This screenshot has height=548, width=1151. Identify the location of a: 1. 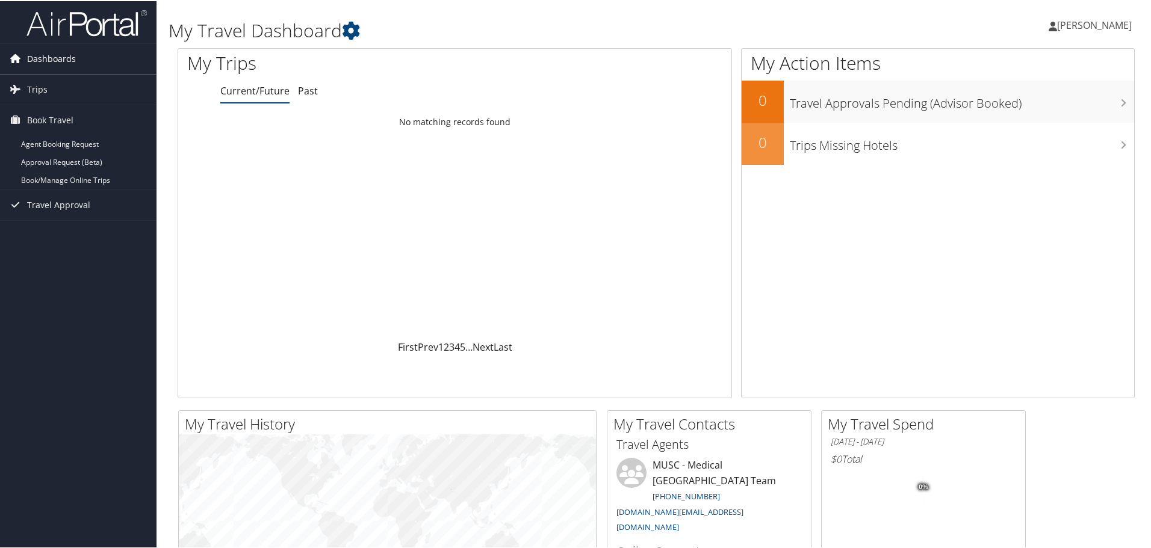
(441, 346).